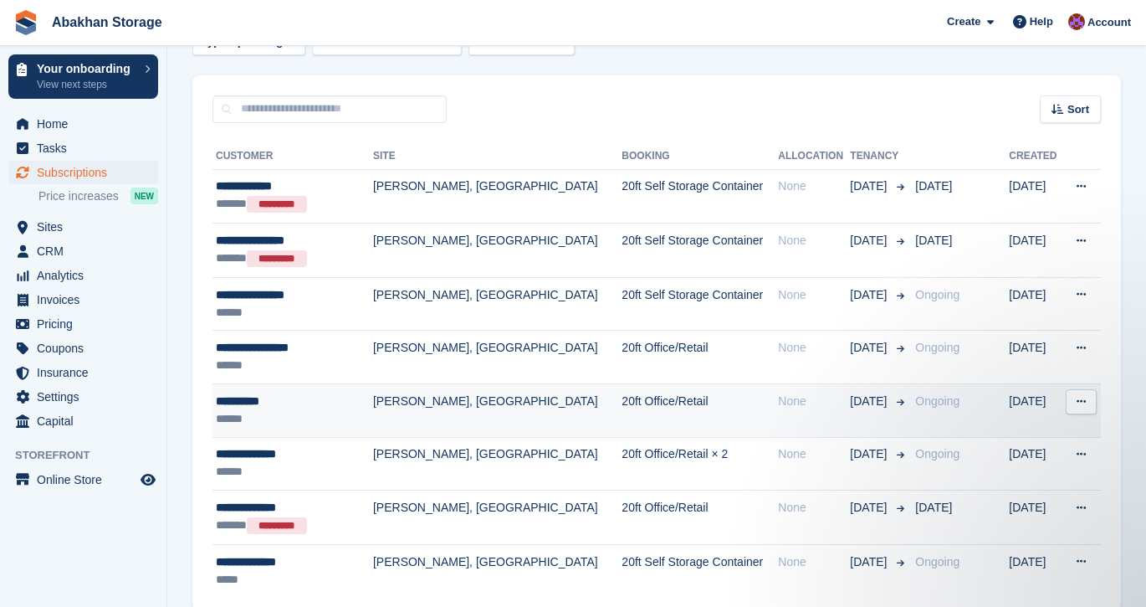 Image resolution: width=1146 pixels, height=607 pixels. I want to click on th: Tenancy, so click(879, 156).